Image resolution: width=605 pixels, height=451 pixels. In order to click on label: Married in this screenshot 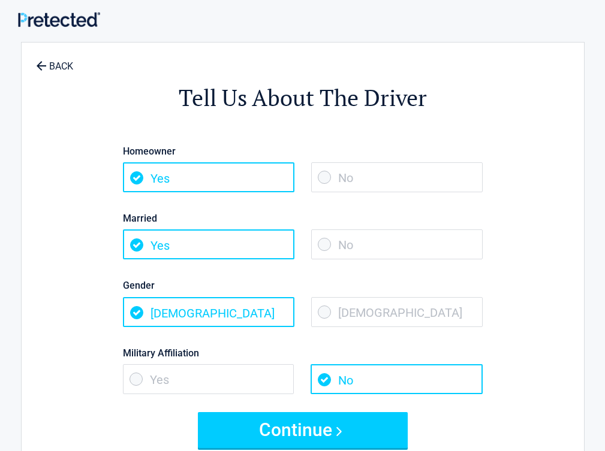, I will do `click(303, 218)`.